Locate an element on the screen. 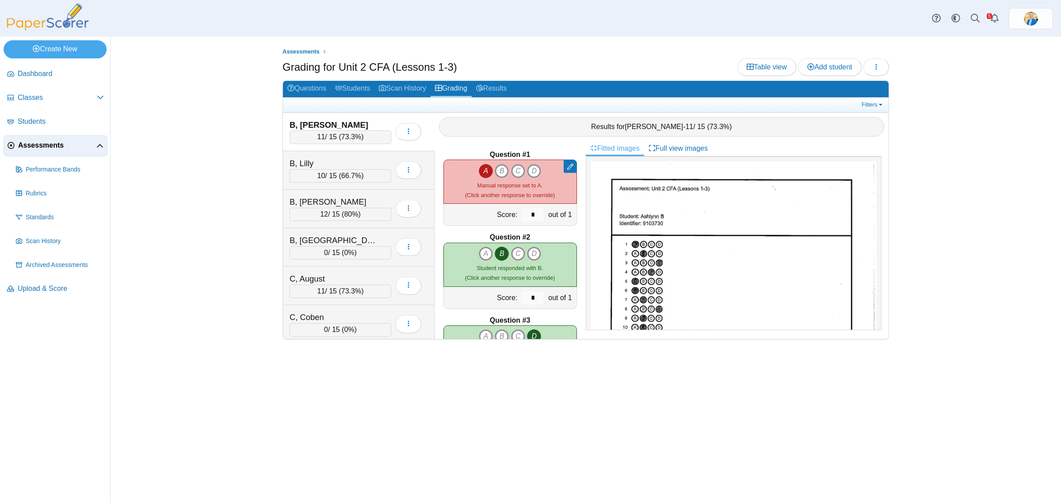 The image size is (1061, 503). img: PaperScorer is located at coordinates (48, 17).